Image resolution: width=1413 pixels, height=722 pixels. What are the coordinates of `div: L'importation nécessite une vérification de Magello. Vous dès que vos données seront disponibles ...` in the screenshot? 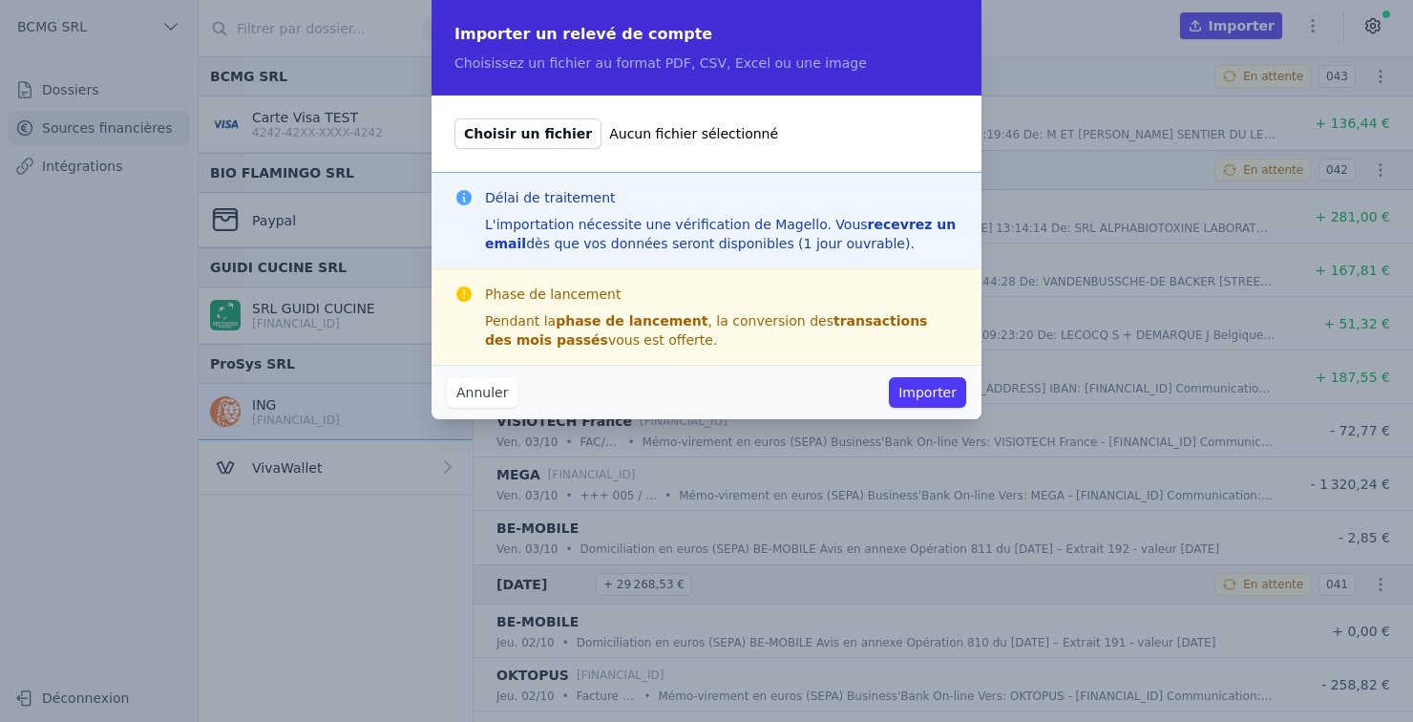 It's located at (722, 234).